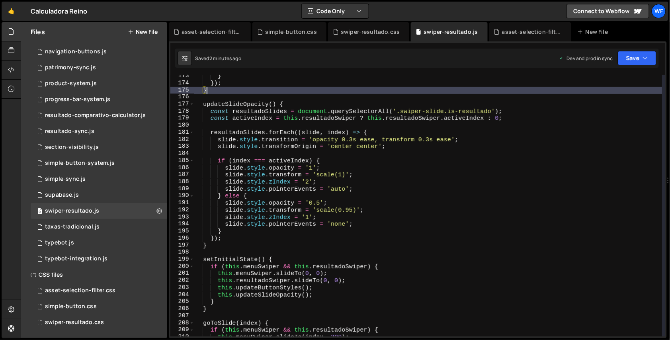  What do you see at coordinates (182, 161) in the screenshot?
I see `div: 185` at bounding box center [182, 161].